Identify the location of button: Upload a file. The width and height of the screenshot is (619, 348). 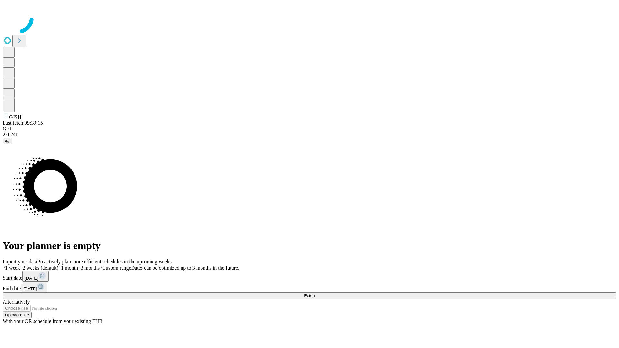
(17, 315).